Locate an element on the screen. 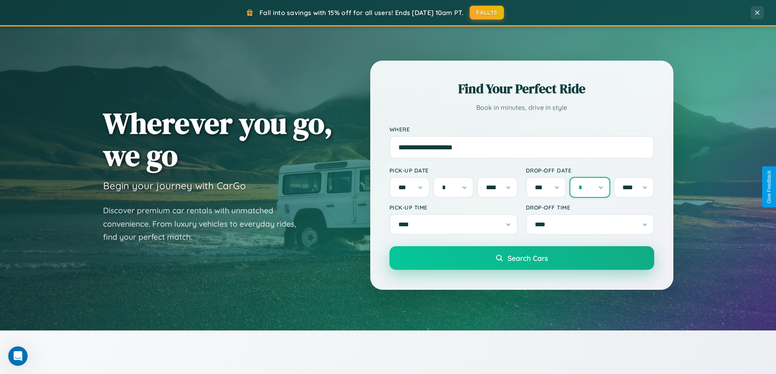 The width and height of the screenshot is (776, 374). h3: Begin your journey with CarGo is located at coordinates (174, 186).